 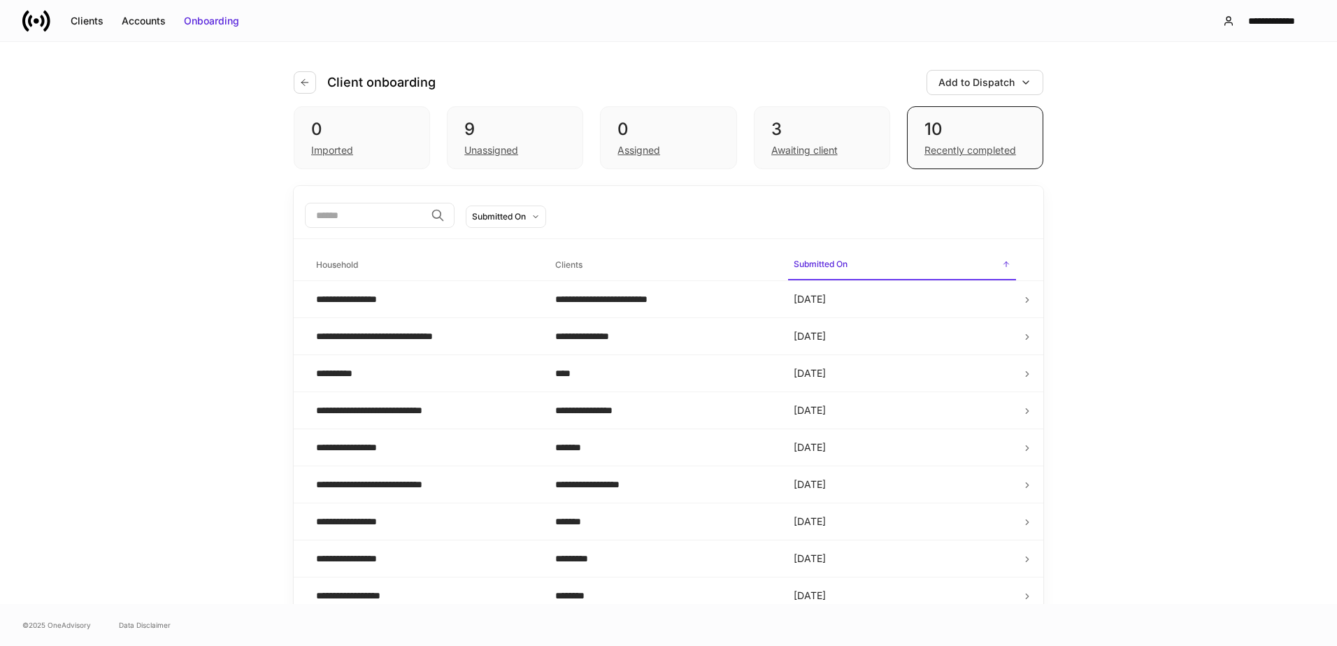 I want to click on div: 0Assigned, so click(x=668, y=138).